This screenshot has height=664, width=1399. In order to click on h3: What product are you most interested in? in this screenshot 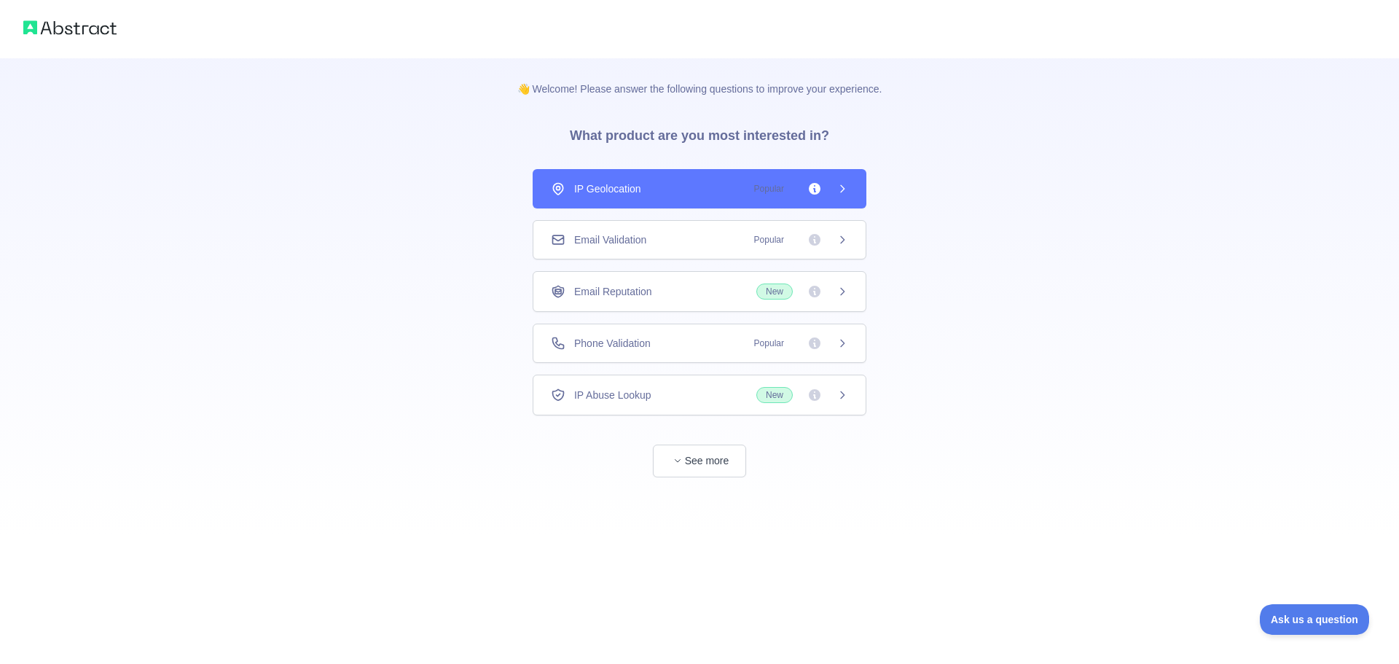, I will do `click(699, 133)`.